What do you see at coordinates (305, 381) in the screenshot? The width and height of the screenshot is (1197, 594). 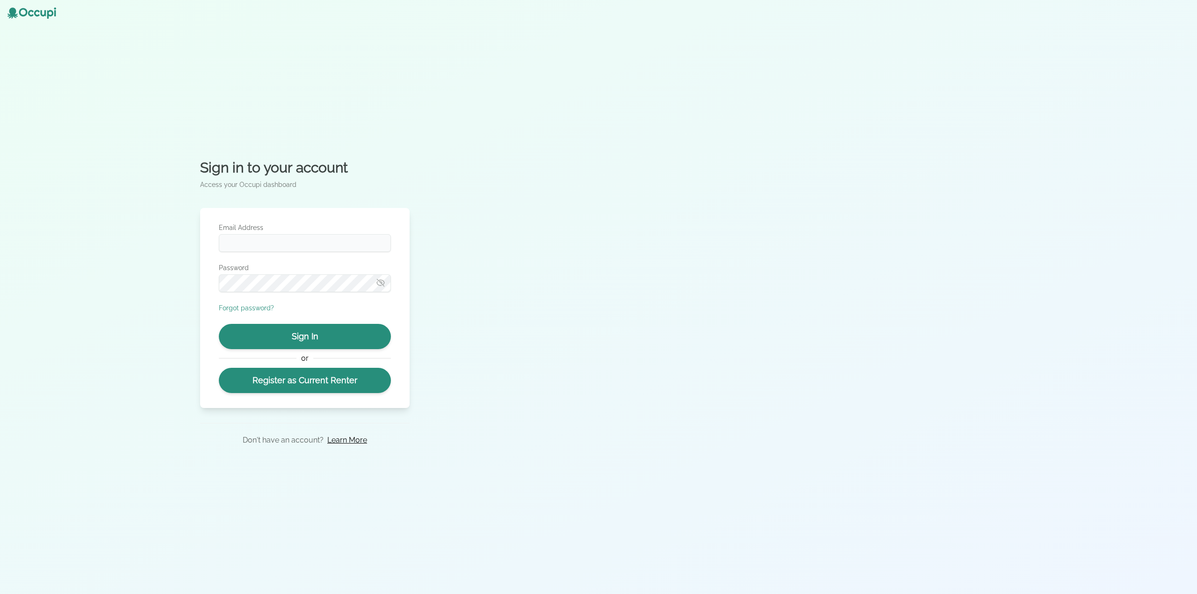 I see `a: Register as Current Renter` at bounding box center [305, 381].